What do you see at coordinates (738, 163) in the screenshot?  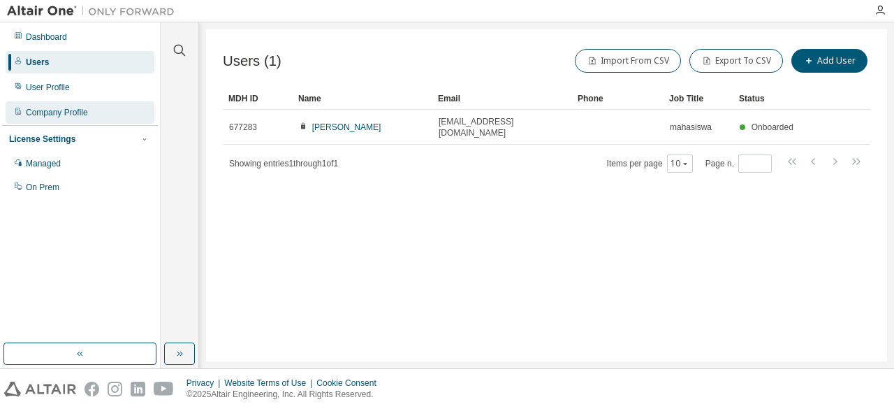 I see `span: Page n.` at bounding box center [738, 163].